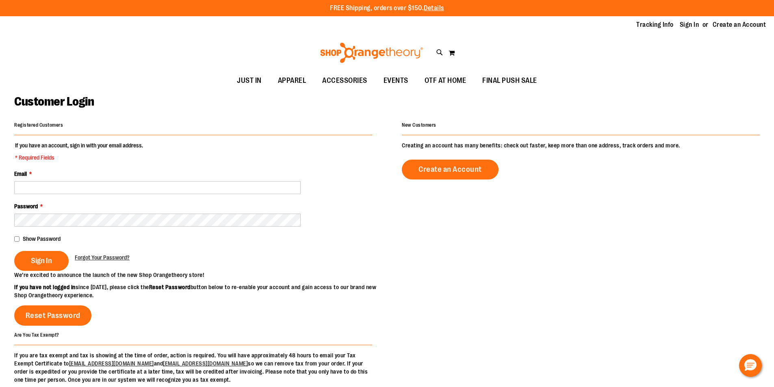 The height and width of the screenshot is (387, 774). What do you see at coordinates (387, 8) in the screenshot?
I see `p: FREE Shipping, orders over $150.` at bounding box center [387, 8].